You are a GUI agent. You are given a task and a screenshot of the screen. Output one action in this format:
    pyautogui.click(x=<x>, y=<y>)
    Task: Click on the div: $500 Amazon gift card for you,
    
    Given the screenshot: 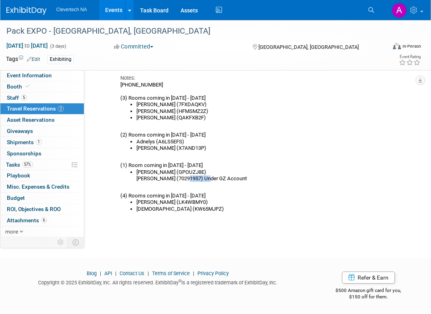 What is the action you would take?
    pyautogui.click(x=368, y=291)
    